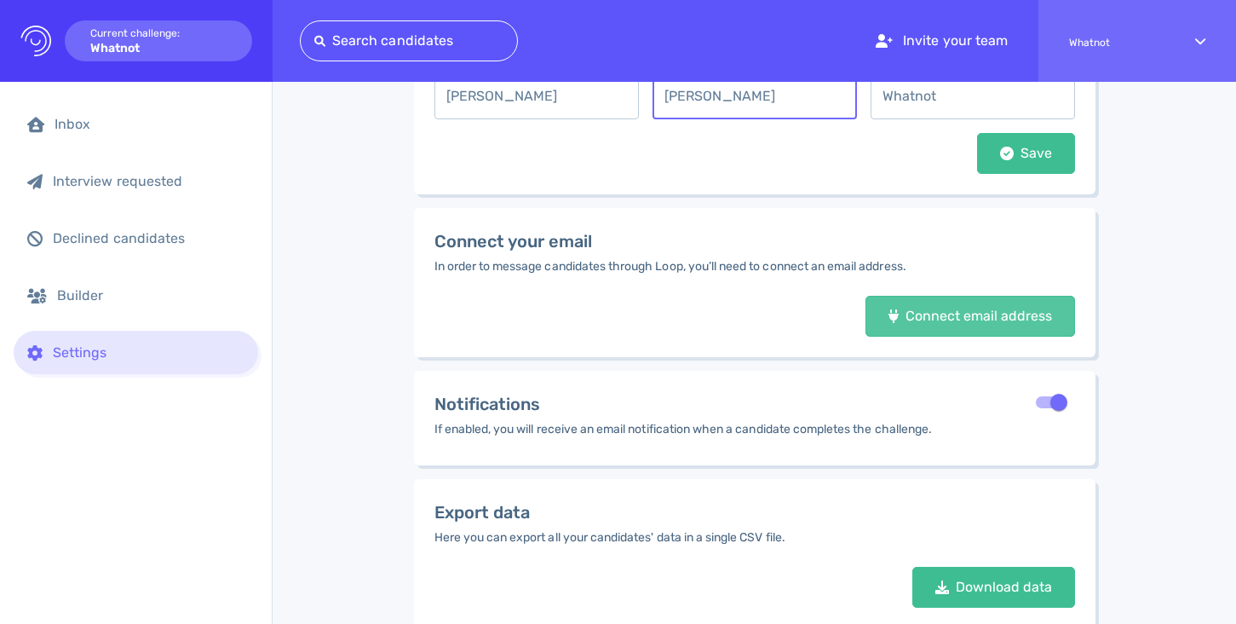  What do you see at coordinates (148, 352) in the screenshot?
I see `div: Settings` at bounding box center [148, 352].